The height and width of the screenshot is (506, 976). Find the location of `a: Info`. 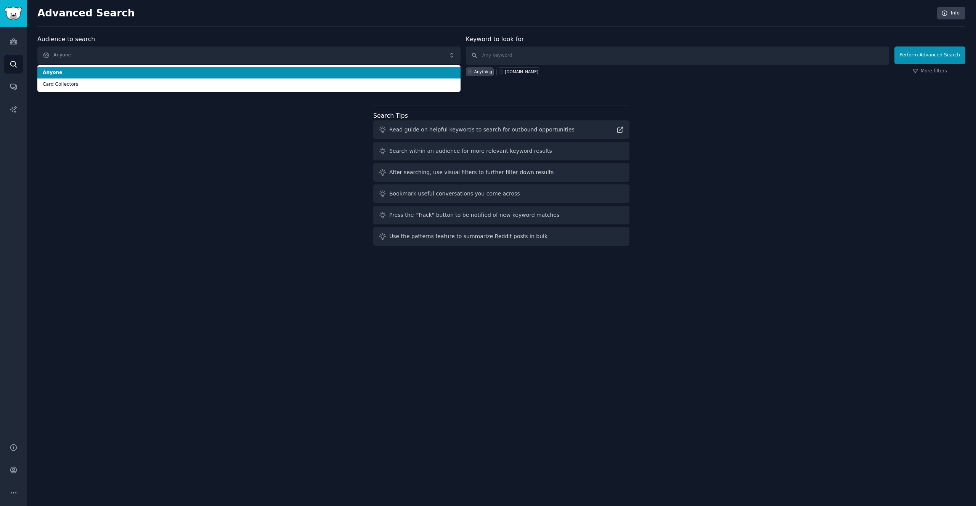

a: Info is located at coordinates (951, 13).